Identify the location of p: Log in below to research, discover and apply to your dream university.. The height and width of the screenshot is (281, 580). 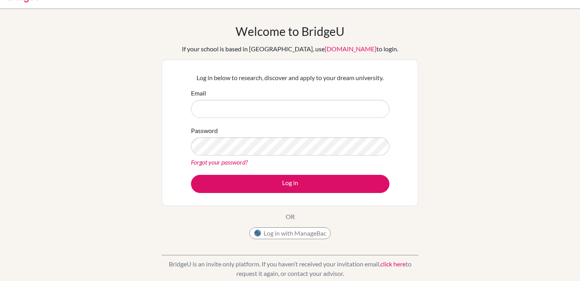
(290, 78).